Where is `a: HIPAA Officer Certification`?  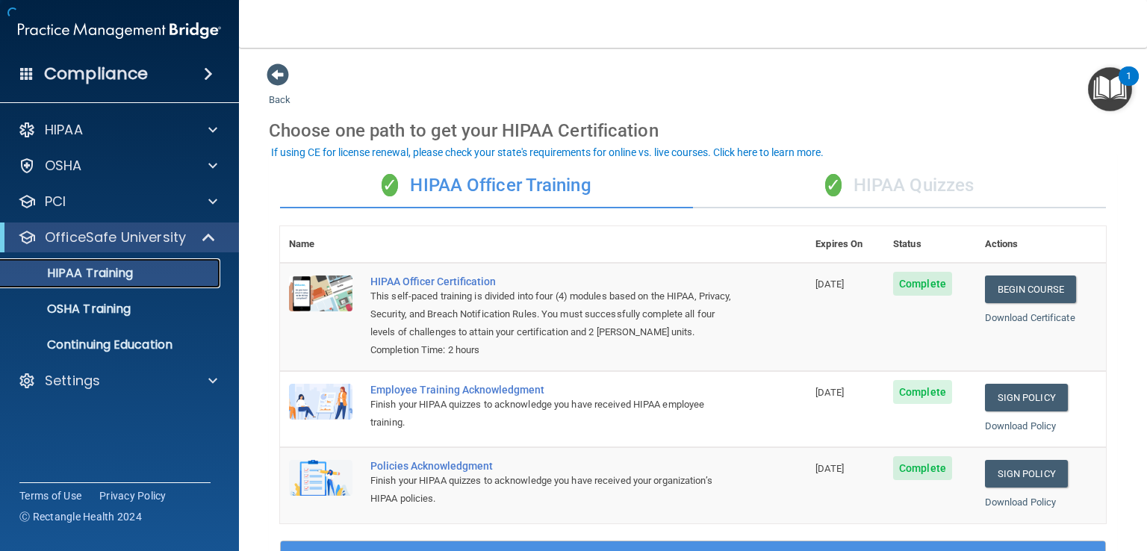
a: HIPAA Officer Certification is located at coordinates (551, 282).